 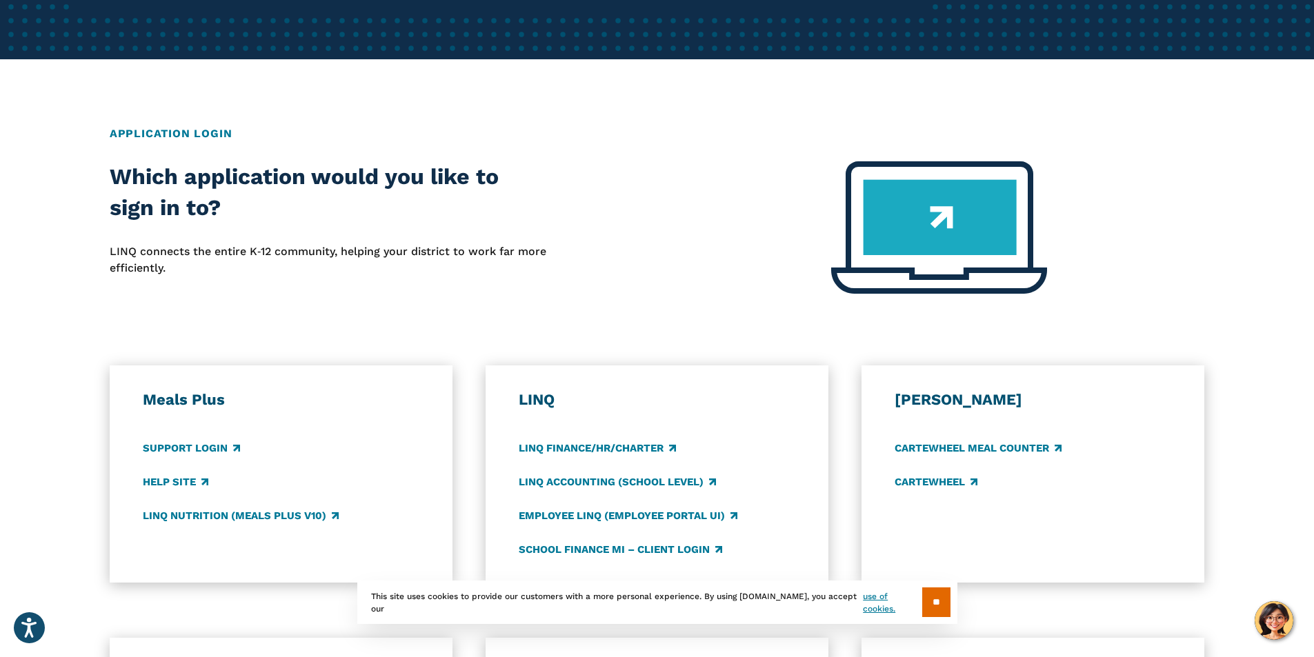 What do you see at coordinates (620, 550) in the screenshot?
I see `a: School Finance MI – Client Login` at bounding box center [620, 550].